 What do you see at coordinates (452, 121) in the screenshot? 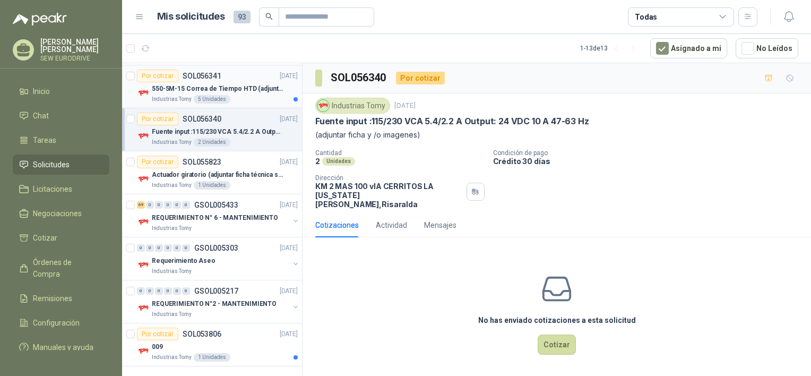
I see `p: Fuente input :115/230 VCA 5.4/2.2 A Output: 24 VDC 10 A 47-63 Hz` at bounding box center [452, 121].